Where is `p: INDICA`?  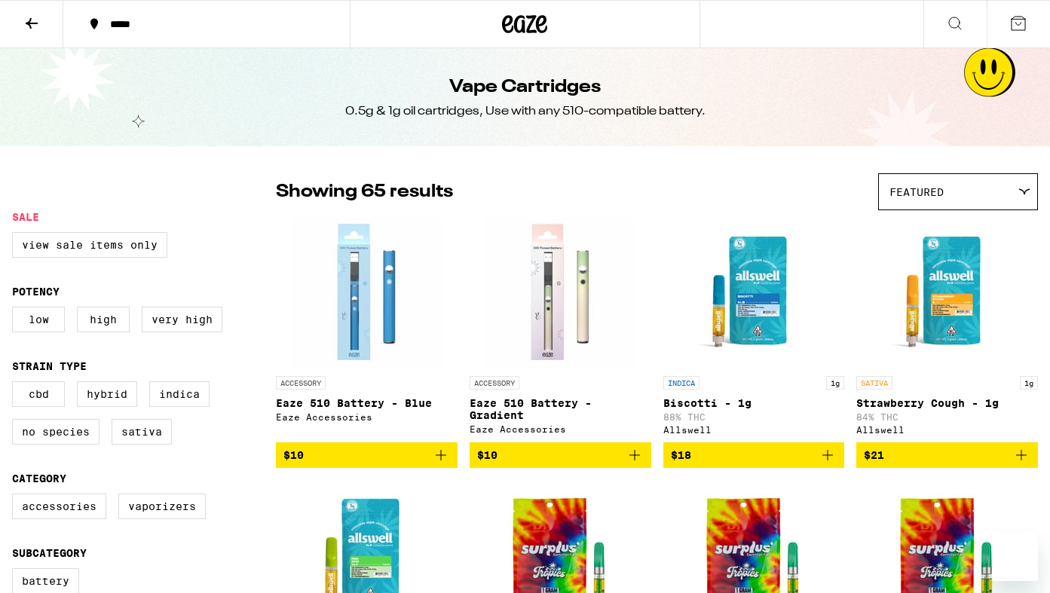
p: INDICA is located at coordinates (682, 383).